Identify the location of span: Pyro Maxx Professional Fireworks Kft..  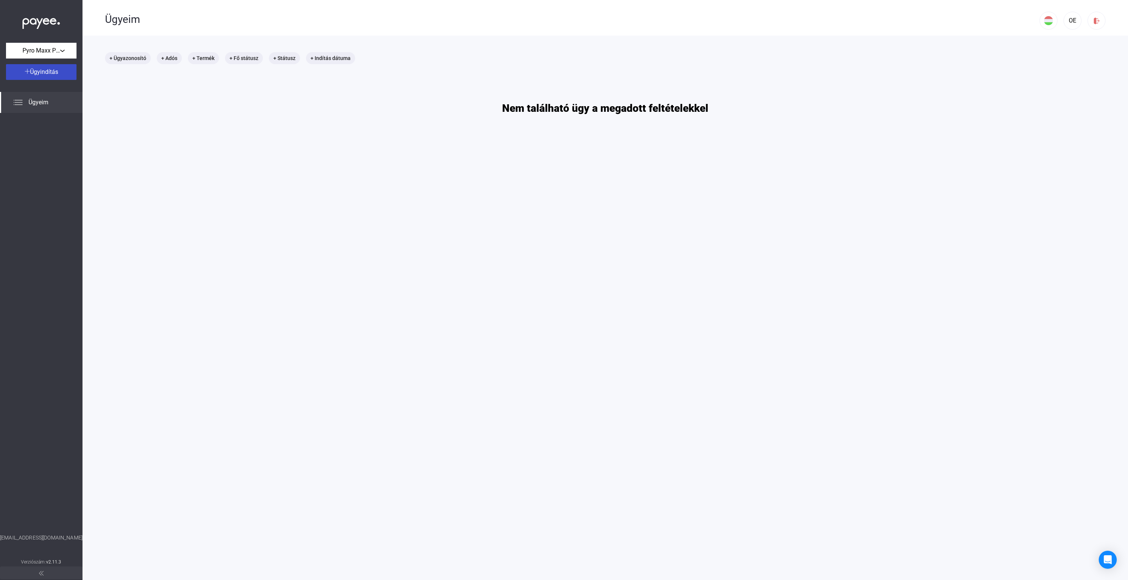
(41, 51).